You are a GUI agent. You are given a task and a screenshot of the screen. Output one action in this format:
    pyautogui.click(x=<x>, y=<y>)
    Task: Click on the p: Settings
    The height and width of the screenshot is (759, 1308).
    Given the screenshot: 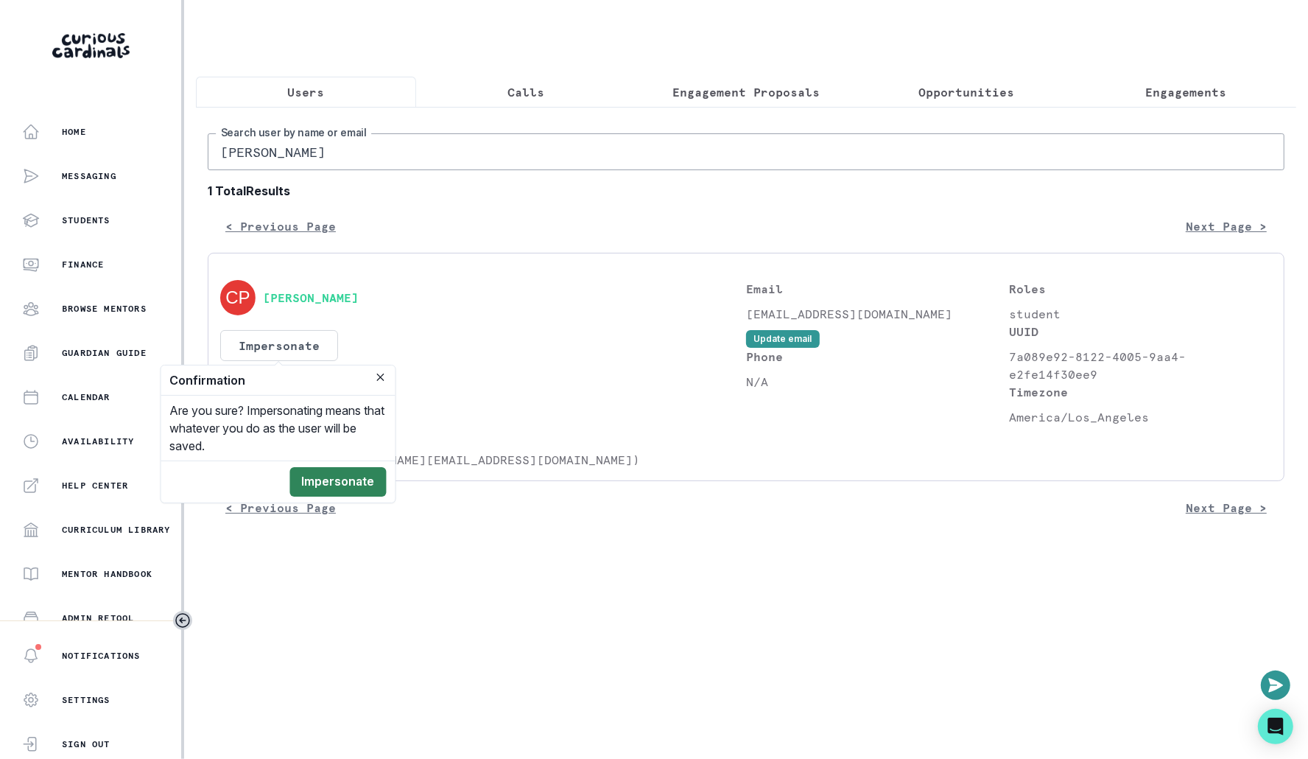 What is the action you would take?
    pyautogui.click(x=86, y=700)
    